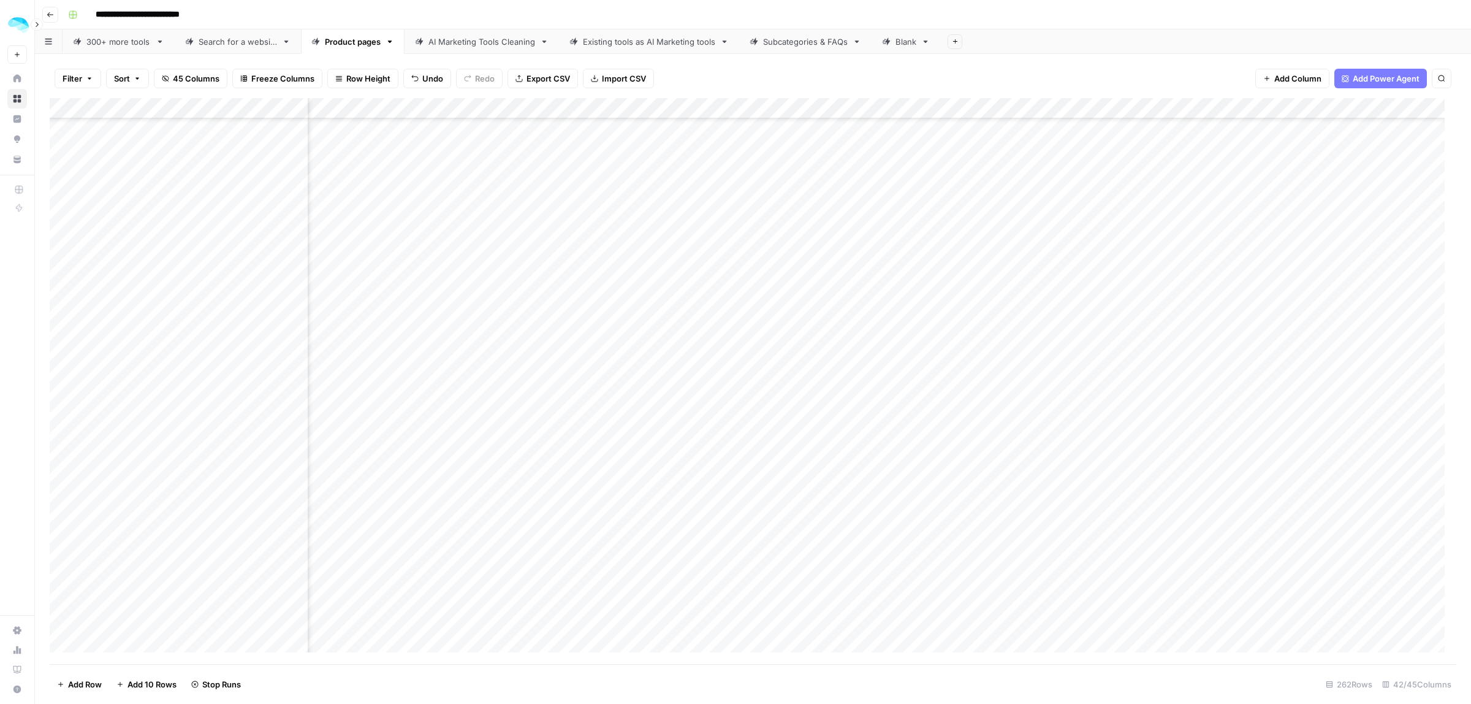  What do you see at coordinates (1297, 78) in the screenshot?
I see `span: Add Column` at bounding box center [1297, 78].